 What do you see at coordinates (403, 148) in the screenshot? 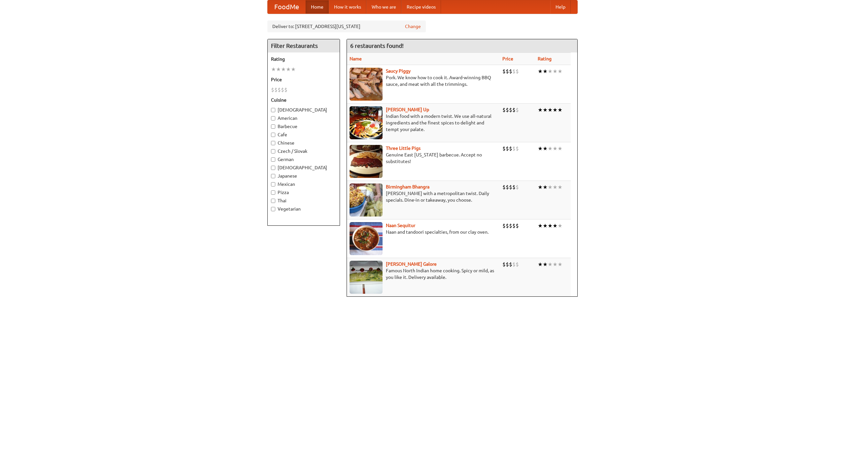
I see `a: Three Little Pigs` at bounding box center [403, 148].